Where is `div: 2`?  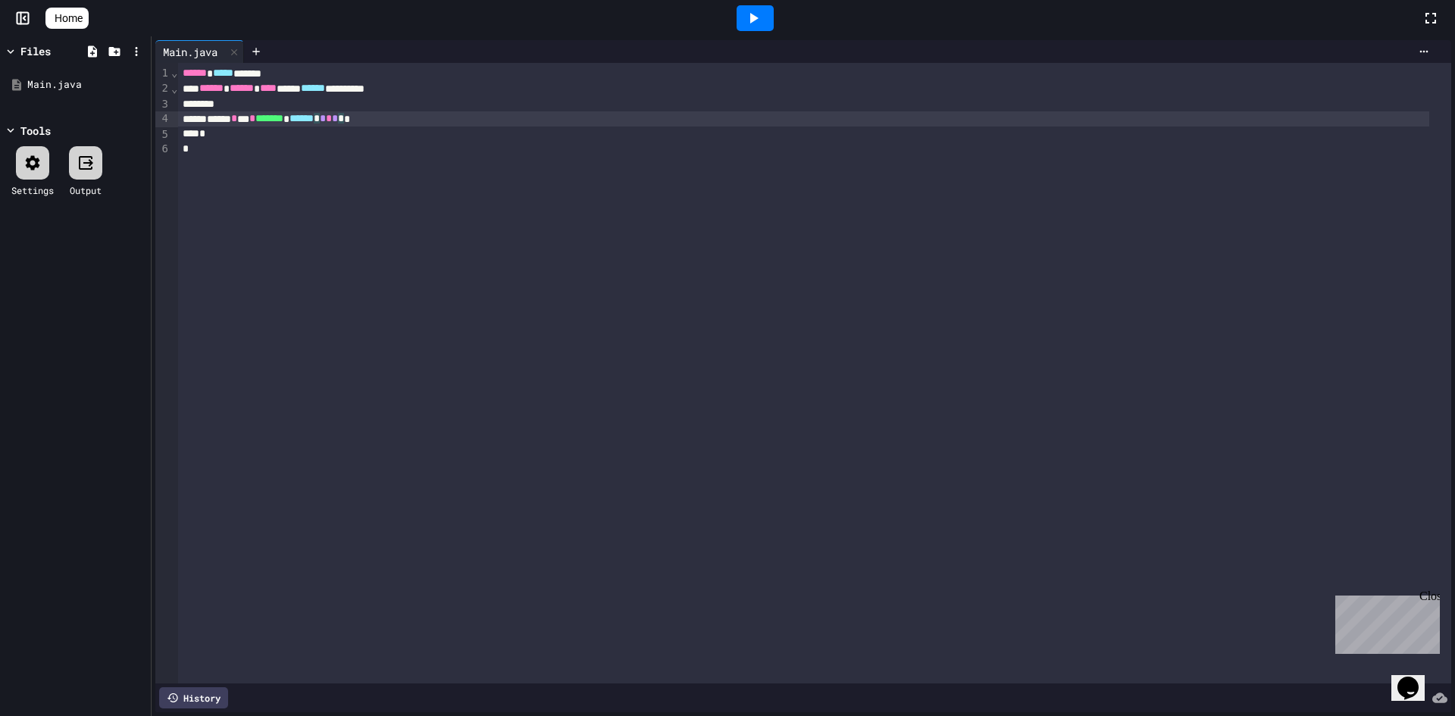
div: 2 is located at coordinates (163, 89).